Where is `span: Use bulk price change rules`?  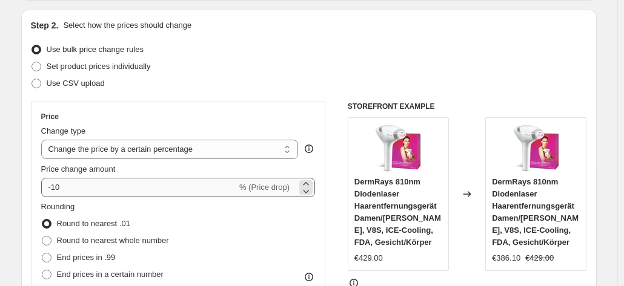
span: Use bulk price change rules is located at coordinates (95, 49).